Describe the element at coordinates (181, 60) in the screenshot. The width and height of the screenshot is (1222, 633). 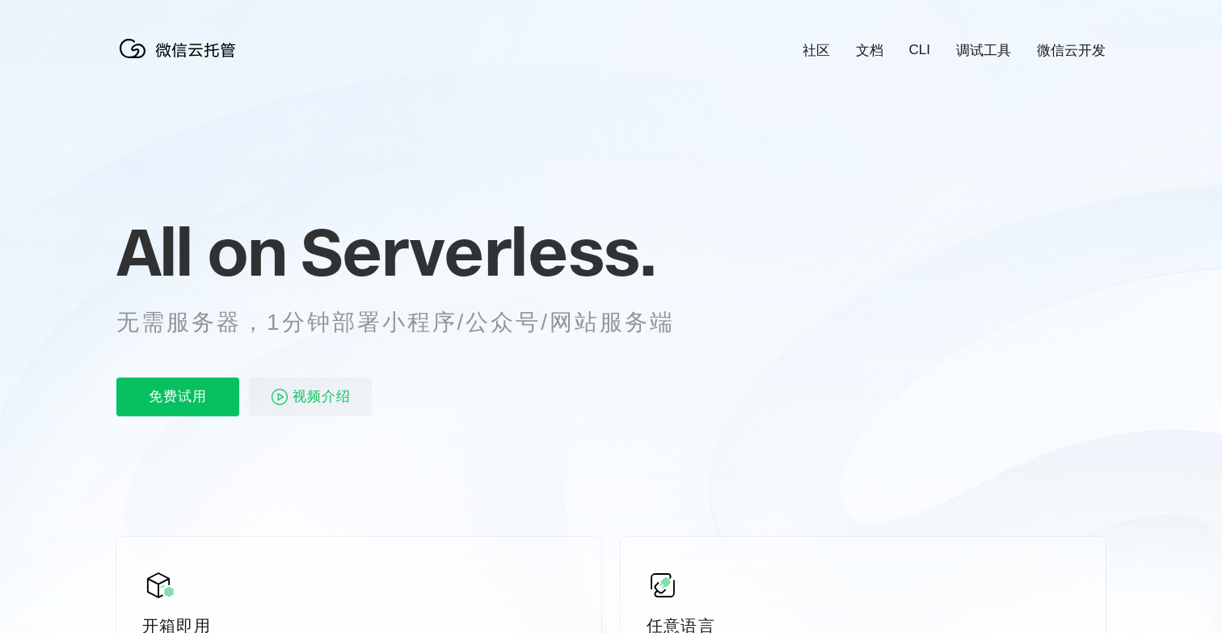
I see `a: 微信云托管` at that location.